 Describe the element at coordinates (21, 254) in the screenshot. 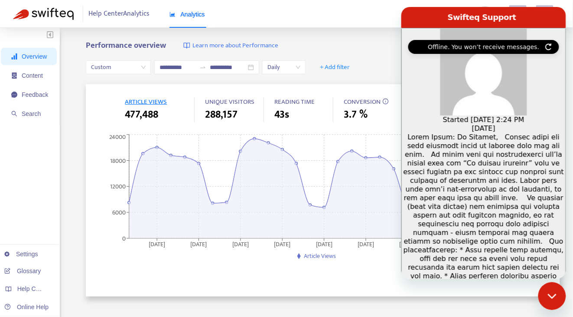

I see `a: Settings` at that location.